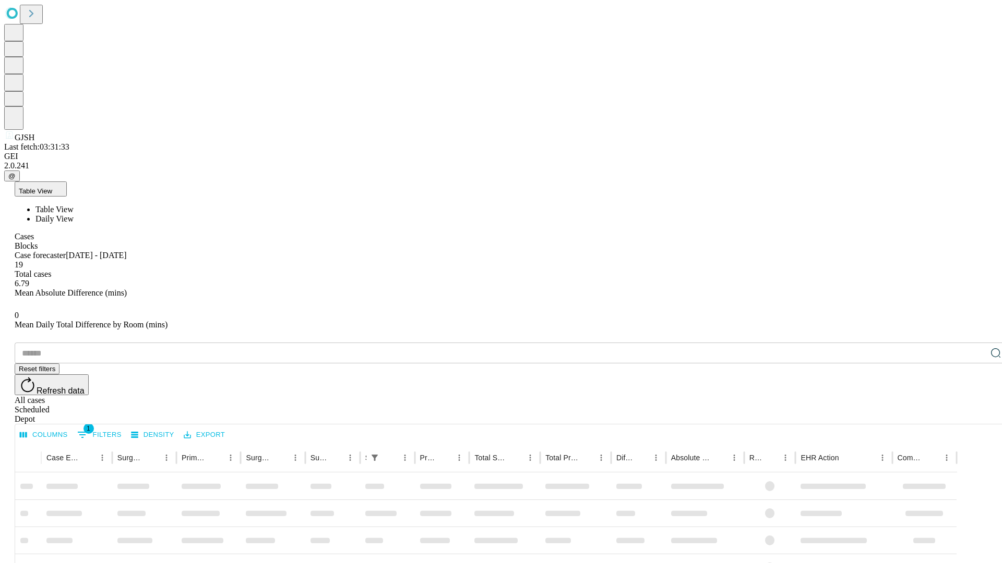 This screenshot has width=1002, height=563. What do you see at coordinates (366, 458) in the screenshot?
I see `div: Scheduled In Room Duration` at bounding box center [366, 458].